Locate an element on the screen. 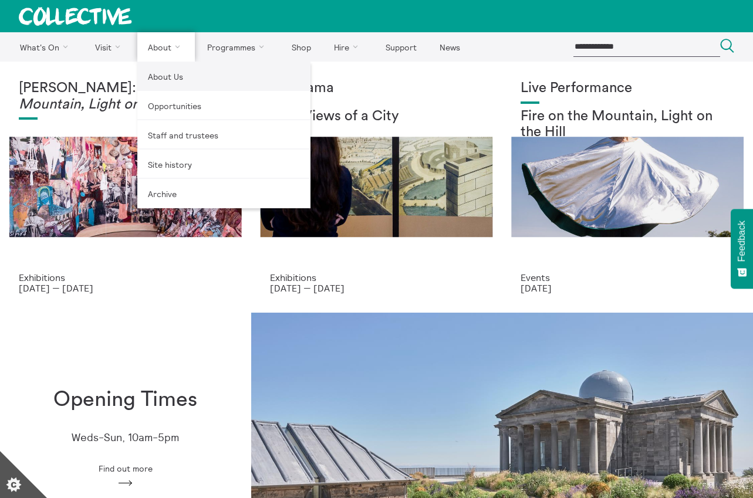 The image size is (753, 498). h2: New Views of a City is located at coordinates (377, 117).